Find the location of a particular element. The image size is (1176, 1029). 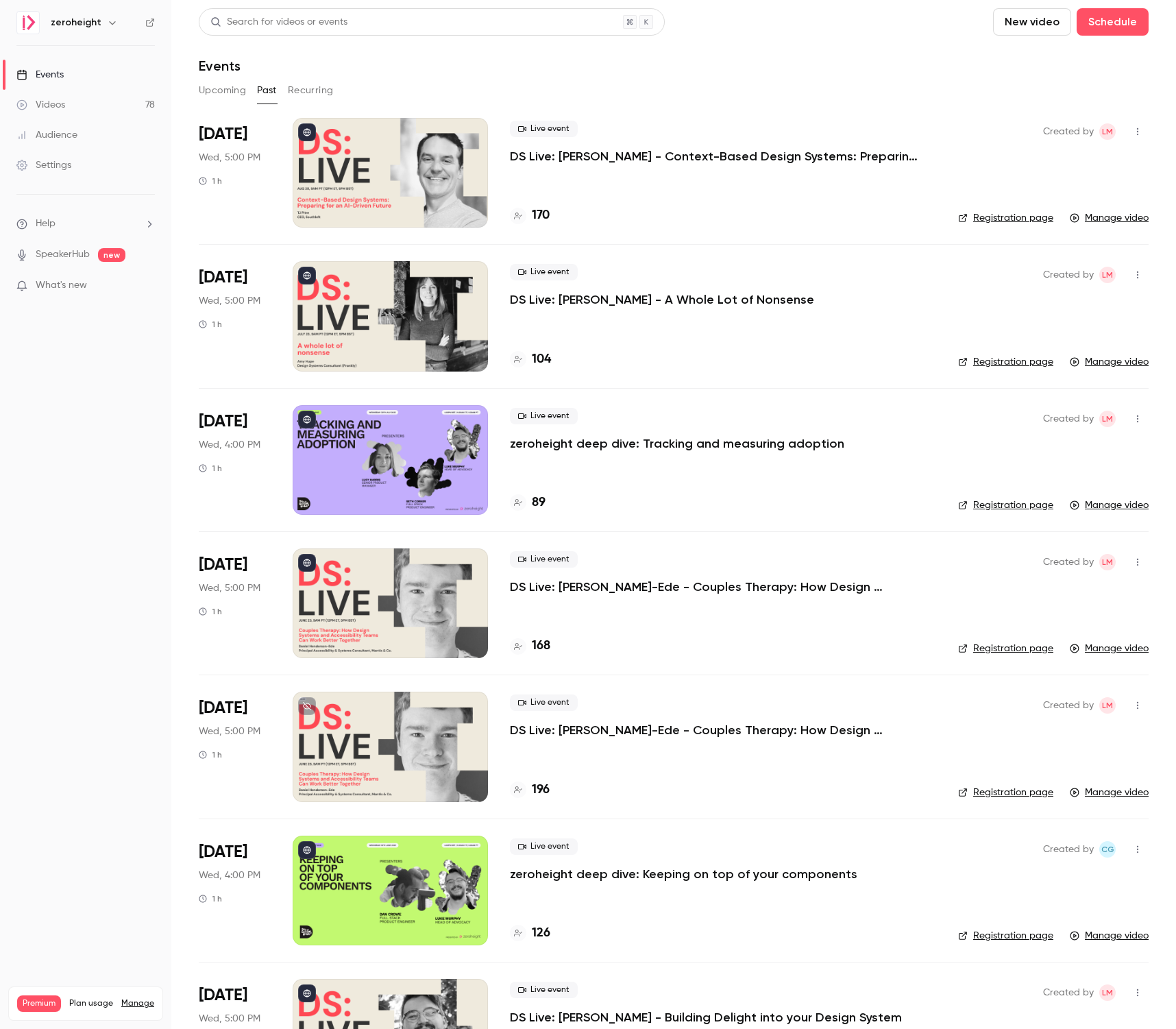

div: Jun 18 Wed, 4:00 PM (Europe/London) is located at coordinates (235, 891).